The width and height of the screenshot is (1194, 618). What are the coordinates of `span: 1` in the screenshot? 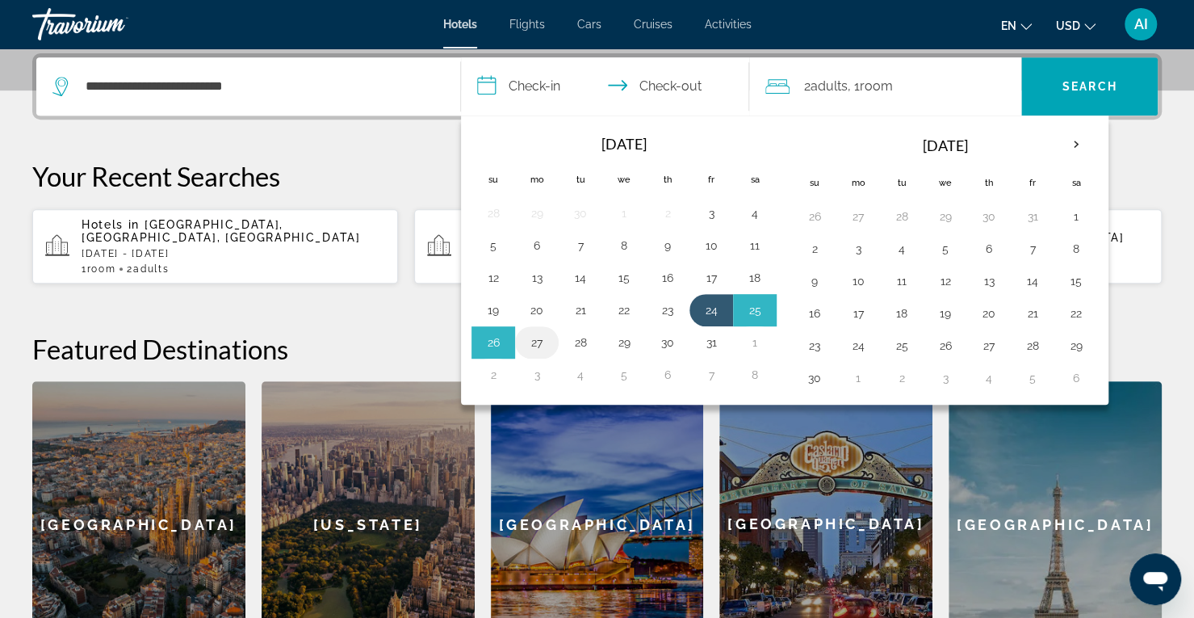 It's located at (98, 269).